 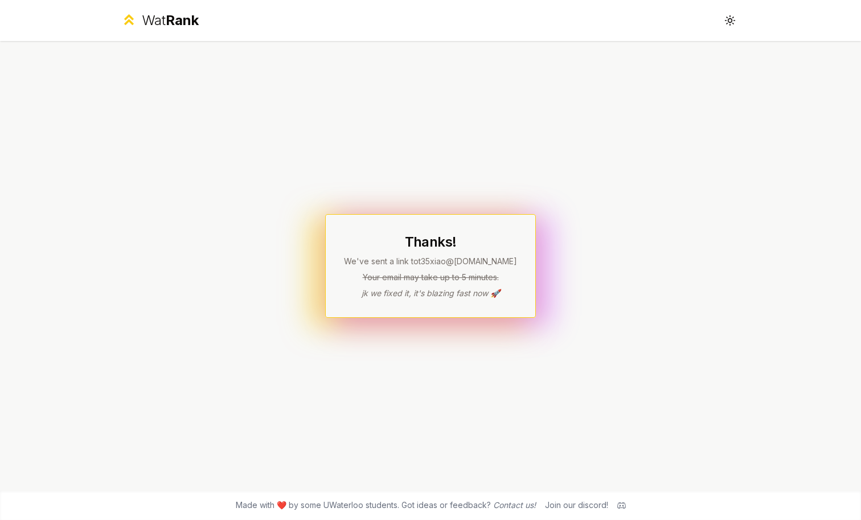 I want to click on h1: Thanks!, so click(x=431, y=242).